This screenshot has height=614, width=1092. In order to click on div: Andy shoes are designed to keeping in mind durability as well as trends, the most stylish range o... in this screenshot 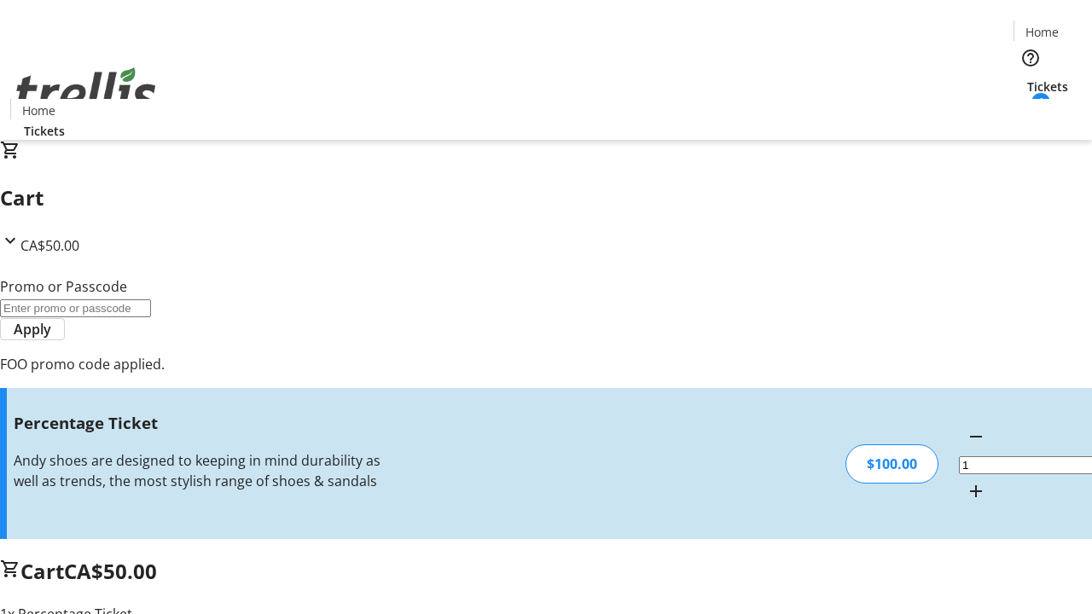, I will do `click(200, 471)`.